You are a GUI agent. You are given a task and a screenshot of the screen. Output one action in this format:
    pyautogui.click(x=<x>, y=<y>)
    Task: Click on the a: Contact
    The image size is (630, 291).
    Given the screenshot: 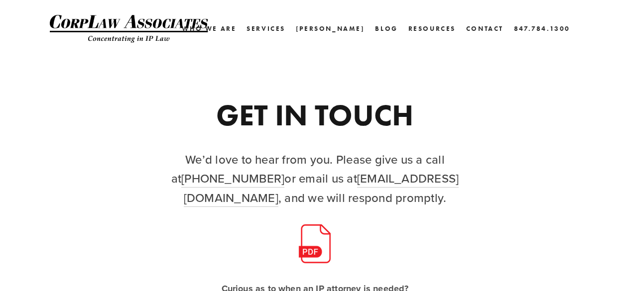 What is the action you would take?
    pyautogui.click(x=484, y=28)
    